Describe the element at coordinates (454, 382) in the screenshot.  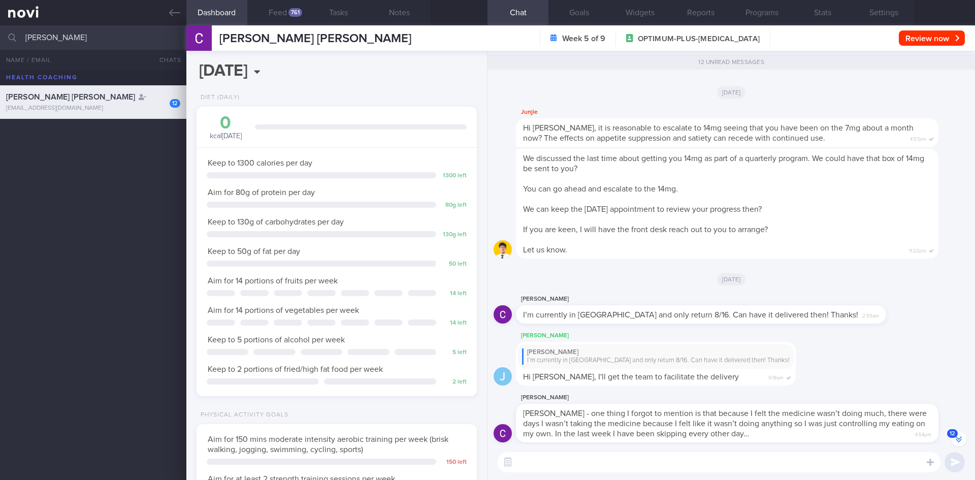
I see `div: 2 left` at that location.